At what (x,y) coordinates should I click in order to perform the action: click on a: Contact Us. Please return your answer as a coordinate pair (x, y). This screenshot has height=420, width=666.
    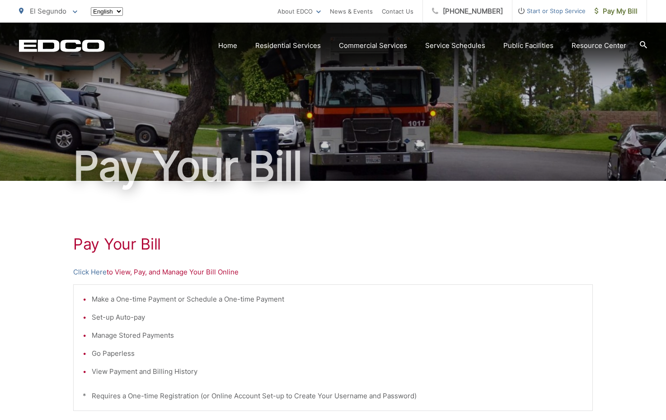
    Looking at the image, I should click on (398, 11).